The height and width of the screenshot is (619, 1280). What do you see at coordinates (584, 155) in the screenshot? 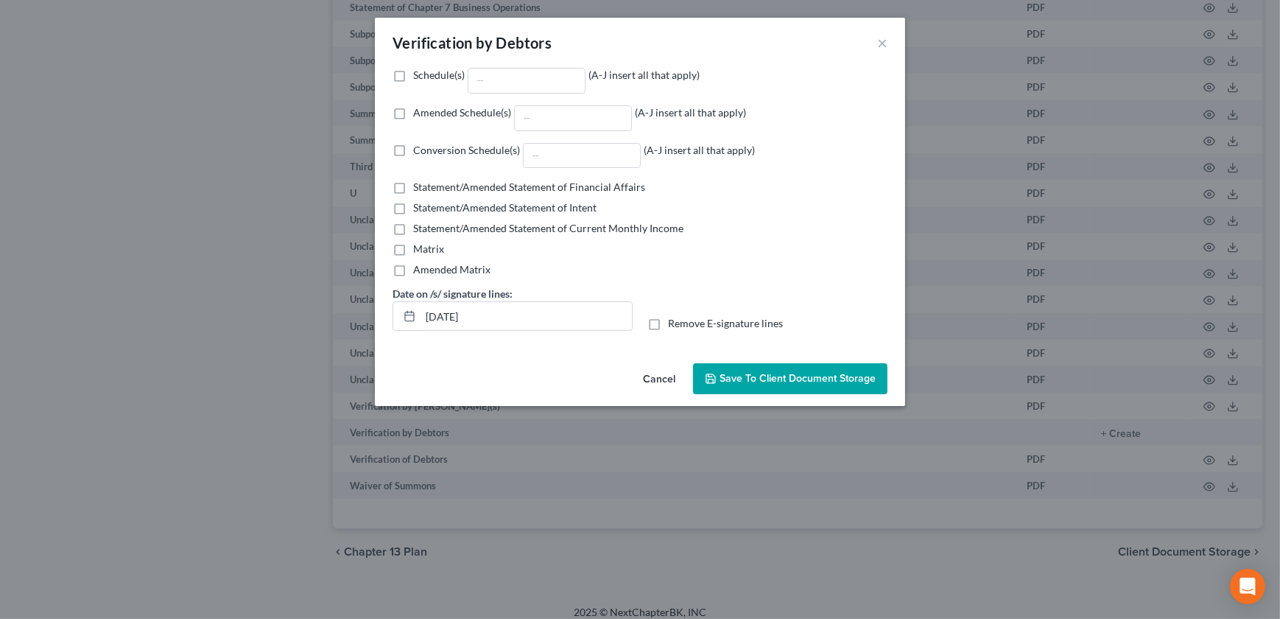
I see `div: Conversion Schedule(s) (A-J insert all that apply)` at bounding box center [584, 155].